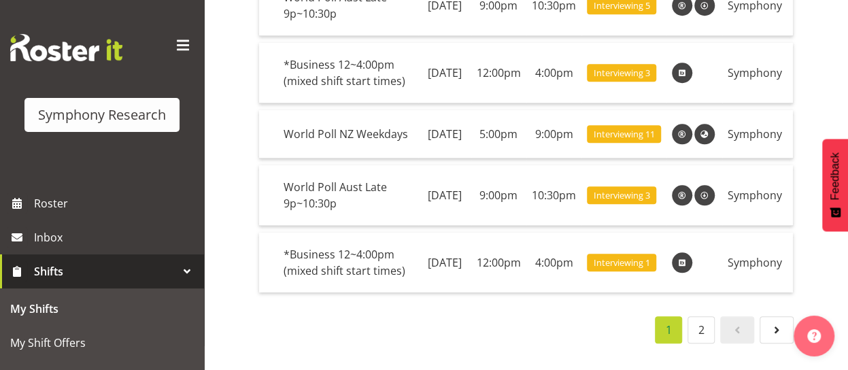  What do you see at coordinates (701, 330) in the screenshot?
I see `a: 2` at bounding box center [701, 330].